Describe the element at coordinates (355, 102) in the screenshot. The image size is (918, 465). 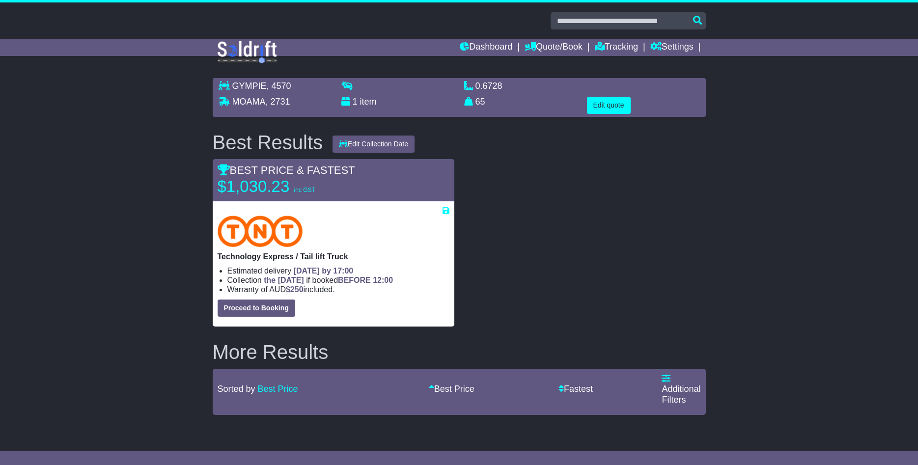
I see `span: 1` at that location.